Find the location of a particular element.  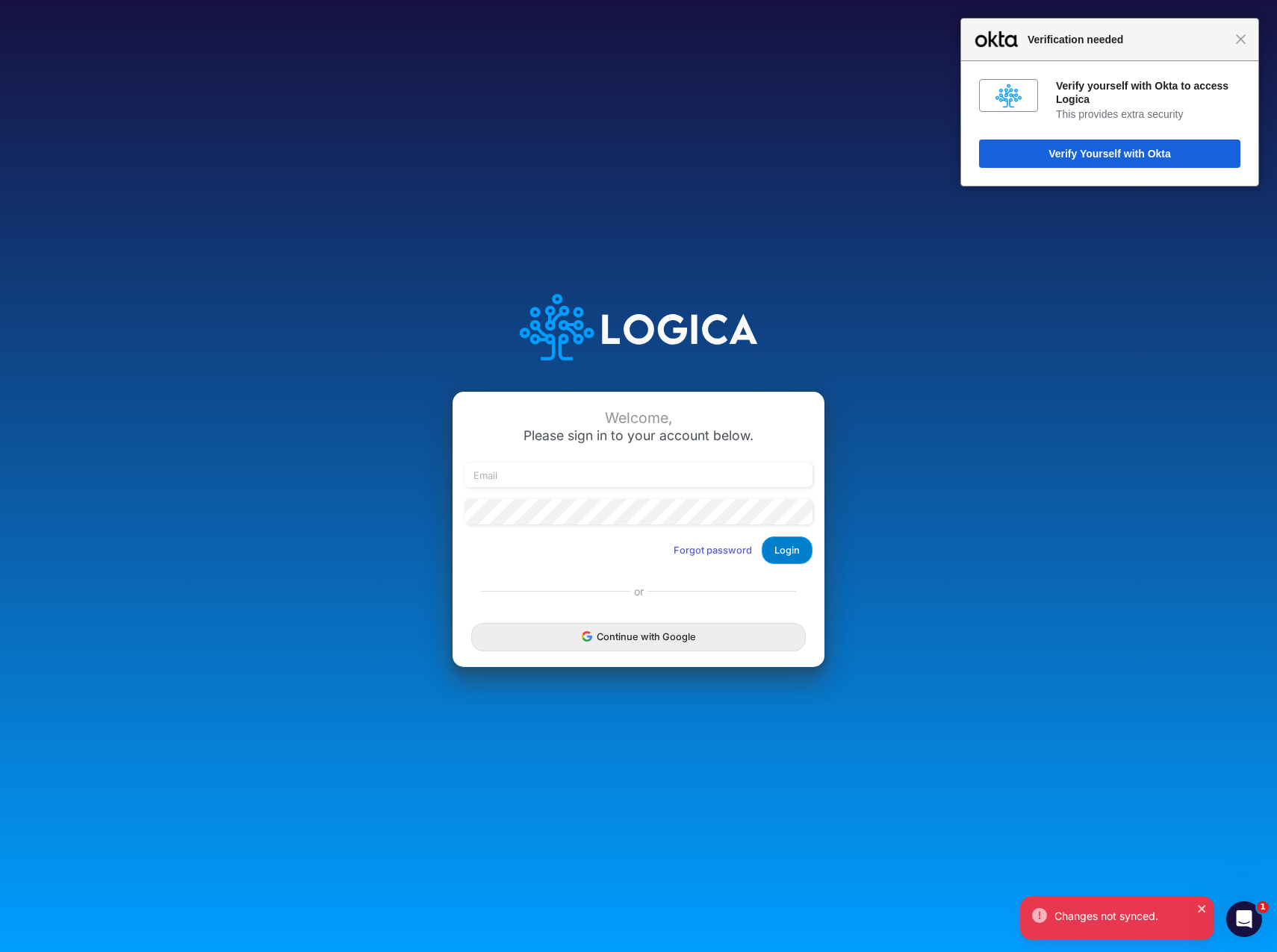

button: Verify Yourself with Okta is located at coordinates (1109, 153).